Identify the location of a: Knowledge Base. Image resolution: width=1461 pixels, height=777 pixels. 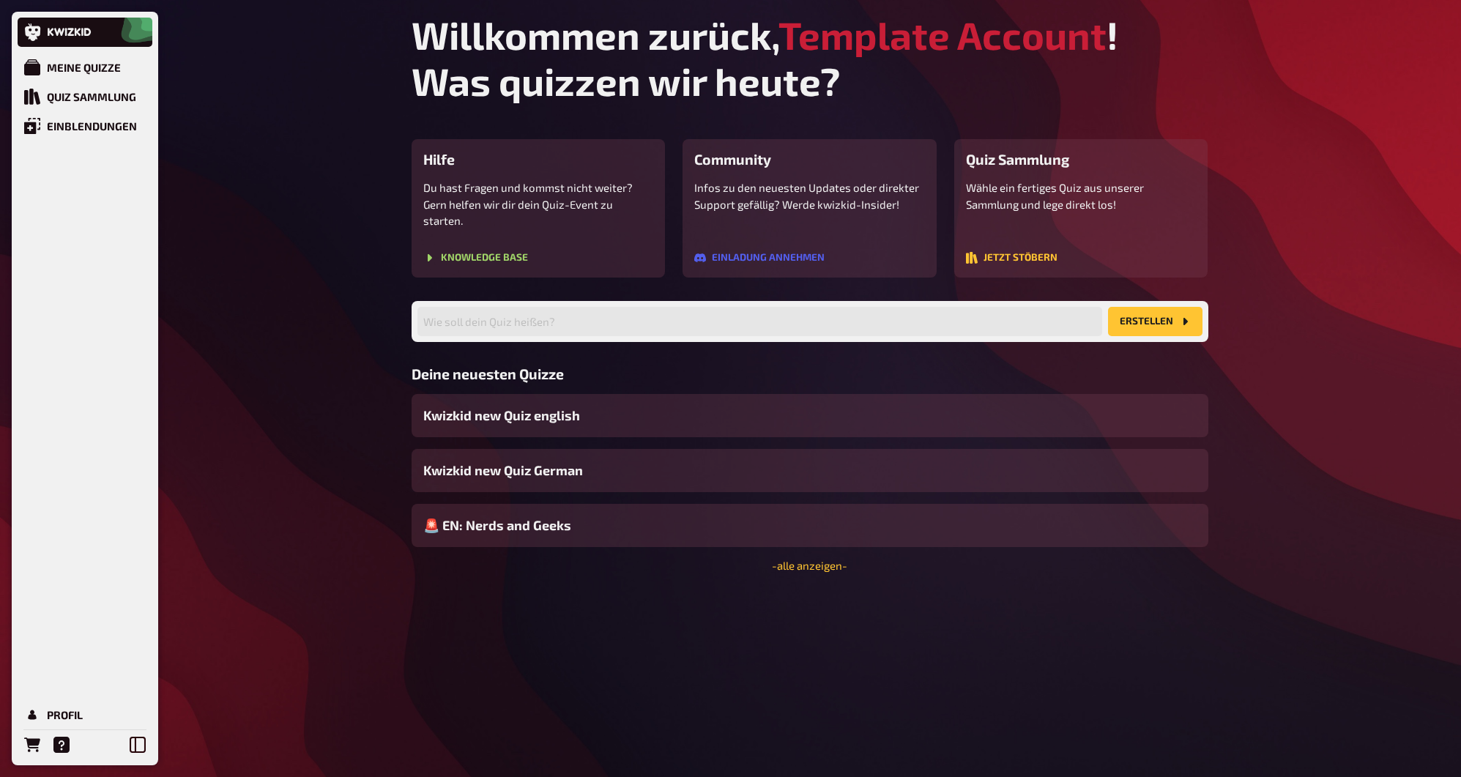
(475, 259).